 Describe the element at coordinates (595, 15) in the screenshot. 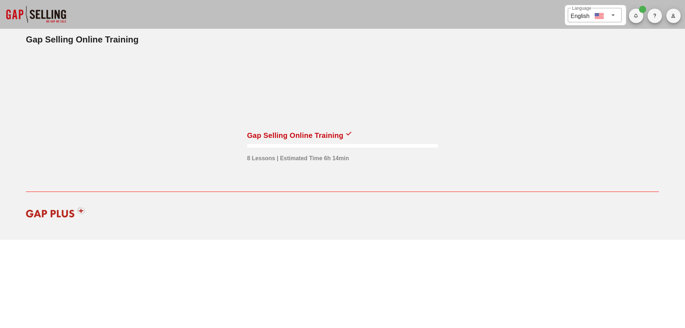

I see `div: LanguageEnglish` at that location.